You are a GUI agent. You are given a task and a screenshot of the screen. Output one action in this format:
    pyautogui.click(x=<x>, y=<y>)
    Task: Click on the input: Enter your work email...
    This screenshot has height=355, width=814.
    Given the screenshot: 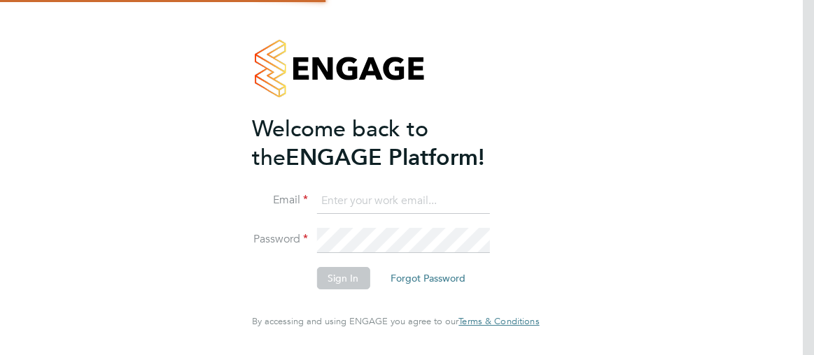 What is the action you would take?
    pyautogui.click(x=402, y=201)
    